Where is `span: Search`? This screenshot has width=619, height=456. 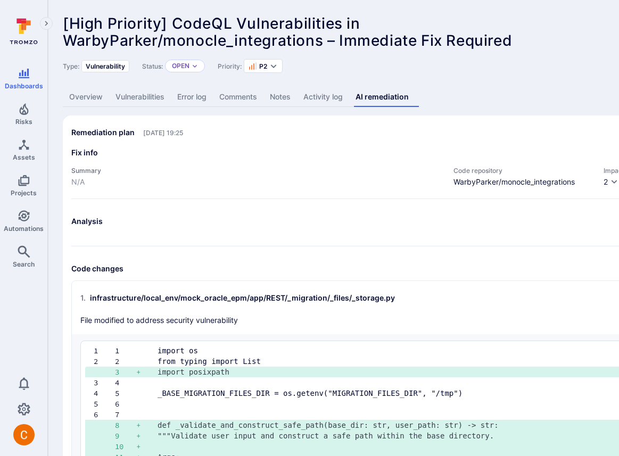 span: Search is located at coordinates (23, 264).